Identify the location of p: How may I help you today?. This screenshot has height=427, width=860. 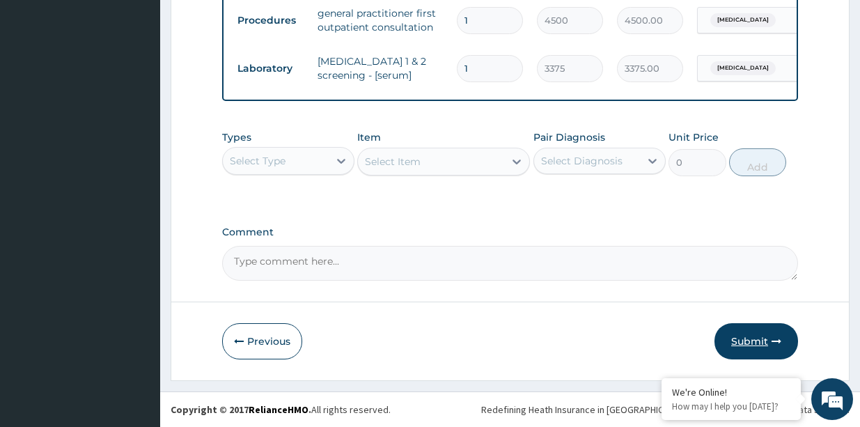
(731, 406).